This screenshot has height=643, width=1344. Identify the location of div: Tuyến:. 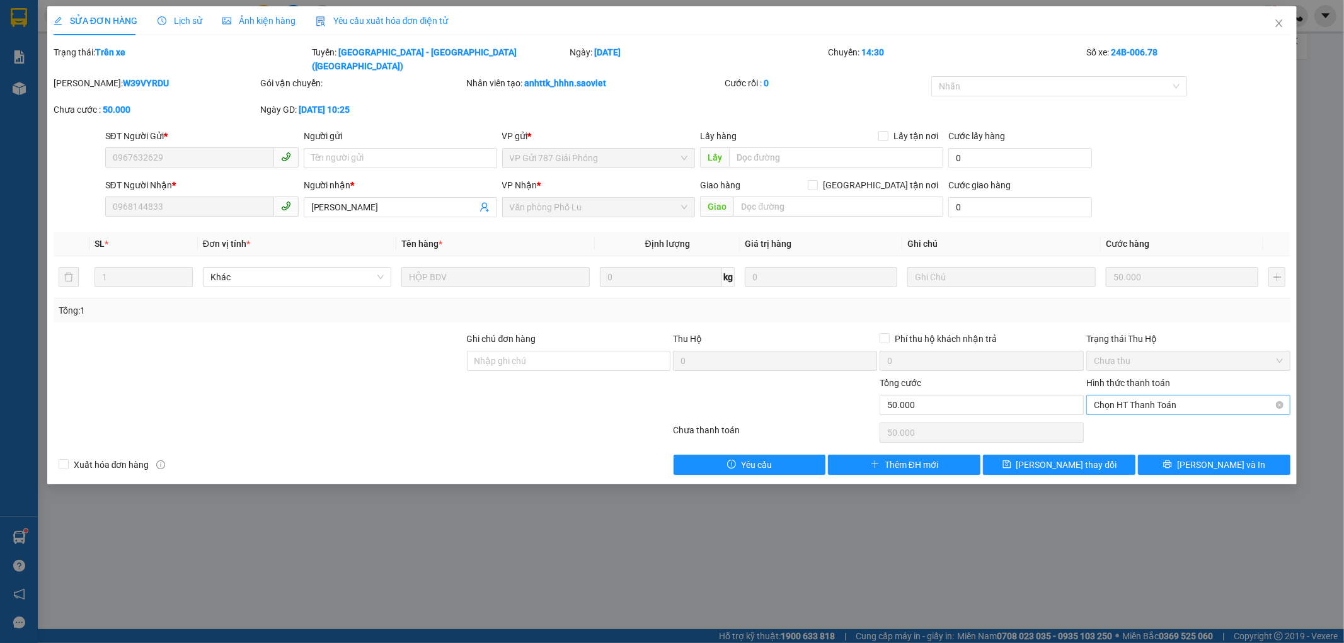
(440, 59).